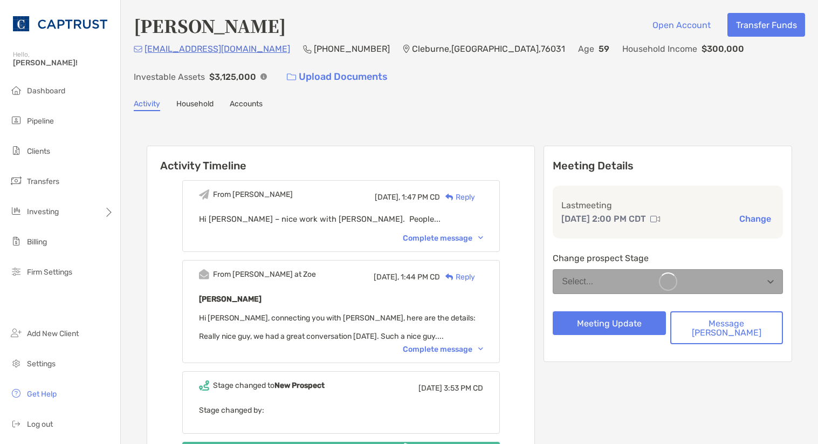  Describe the element at coordinates (195, 105) in the screenshot. I see `a: Household` at that location.